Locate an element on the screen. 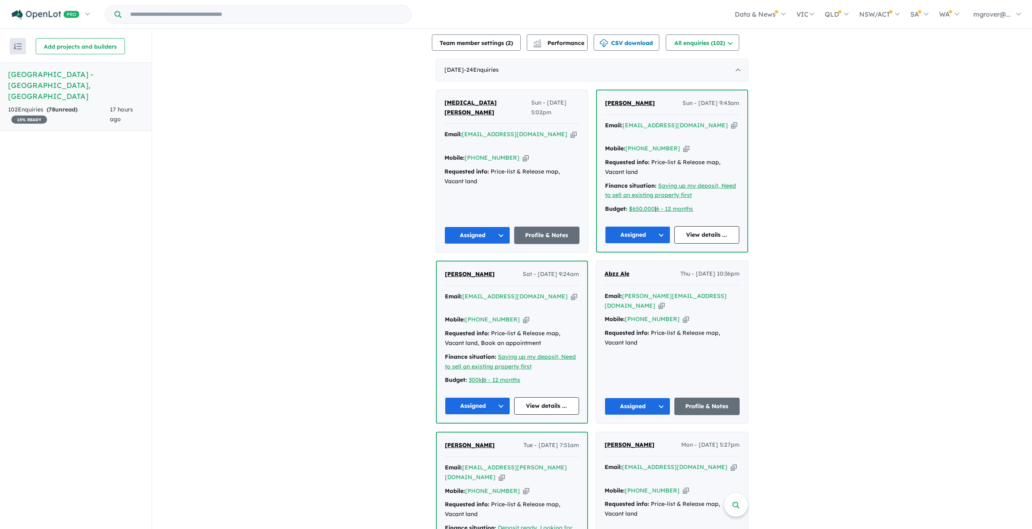 This screenshot has width=1032, height=529. a: Abzz Ale is located at coordinates (617, 274).